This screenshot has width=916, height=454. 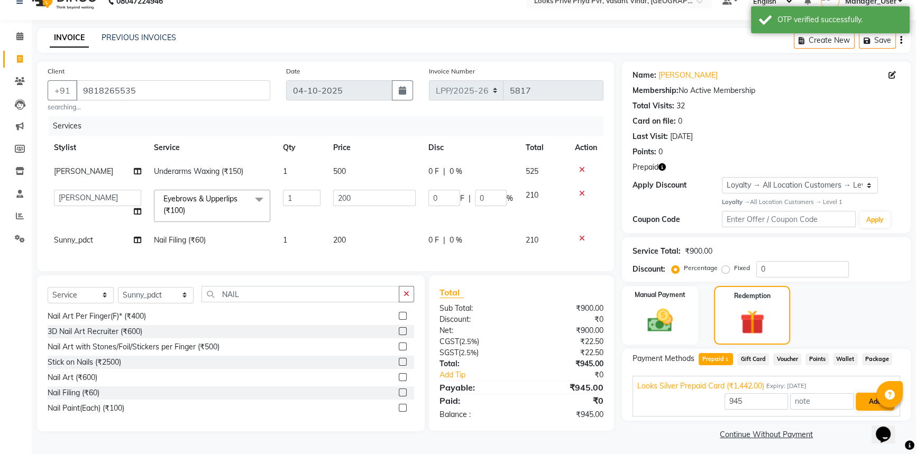 I want to click on div: 3D Nail Art Recruiter (₹600), so click(x=95, y=332).